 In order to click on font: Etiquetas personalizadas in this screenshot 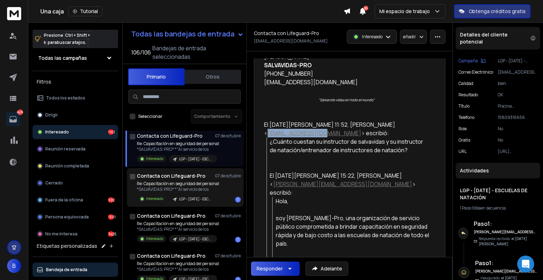, I will do `click(67, 245)`.